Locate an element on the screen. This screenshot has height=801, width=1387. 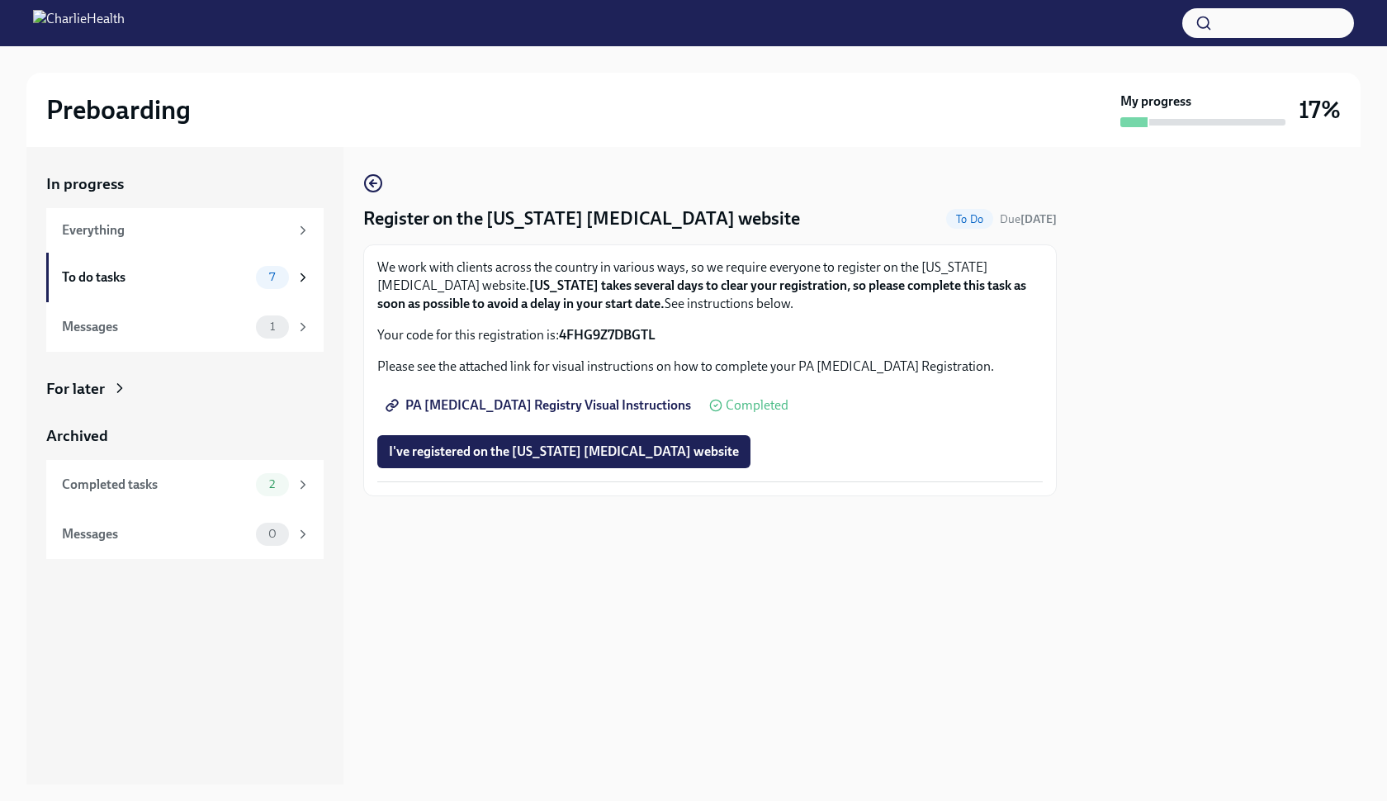
strong: 4FHG9Z7DBGTL is located at coordinates (607, 334).